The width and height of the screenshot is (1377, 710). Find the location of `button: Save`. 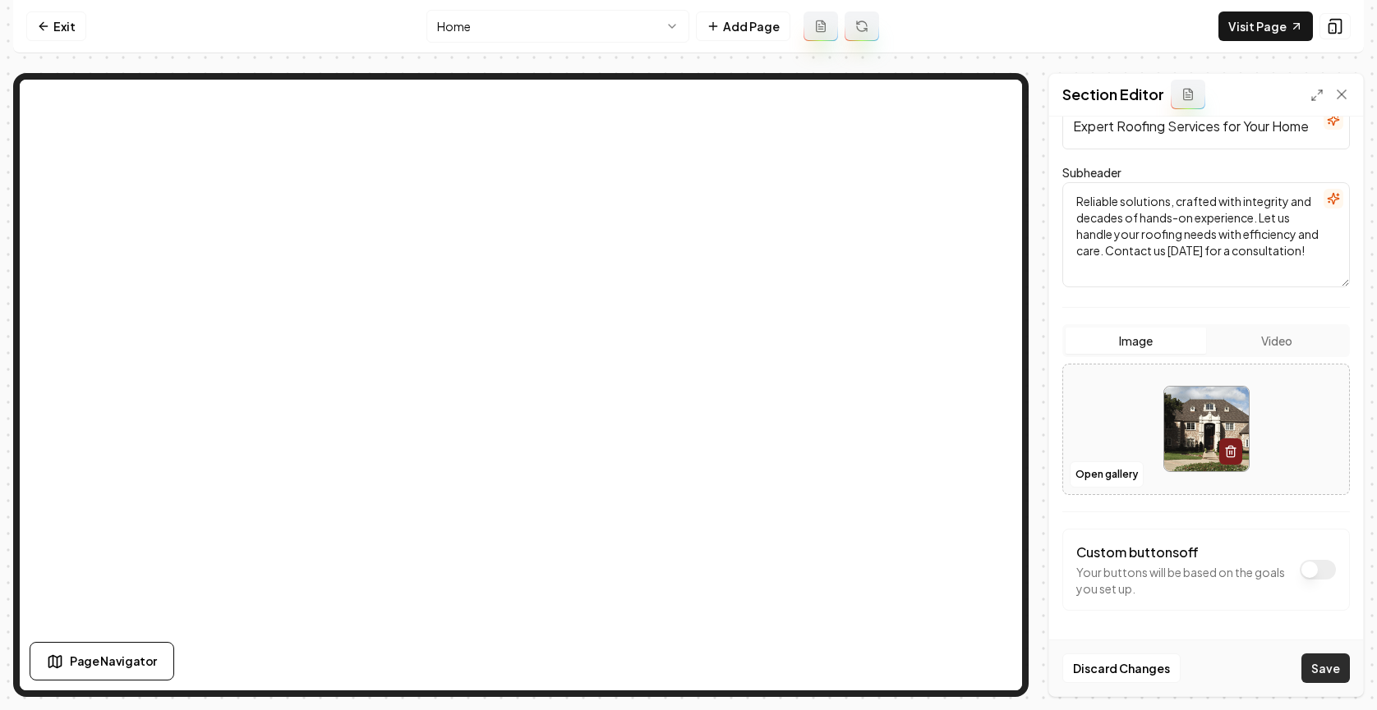

button: Save is located at coordinates (1325, 669).